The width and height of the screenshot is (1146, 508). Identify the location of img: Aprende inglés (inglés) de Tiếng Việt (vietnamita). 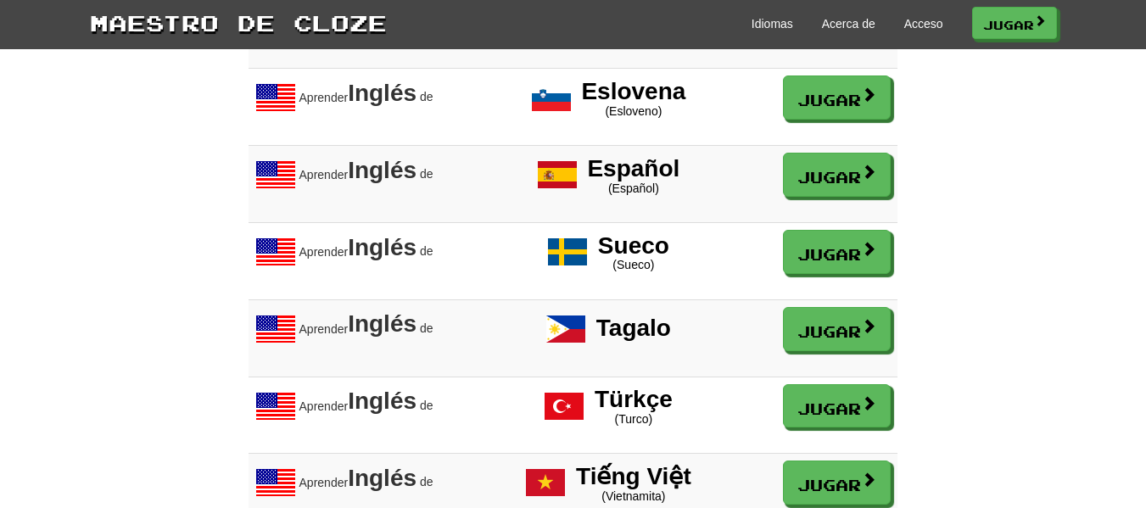
(276, 483).